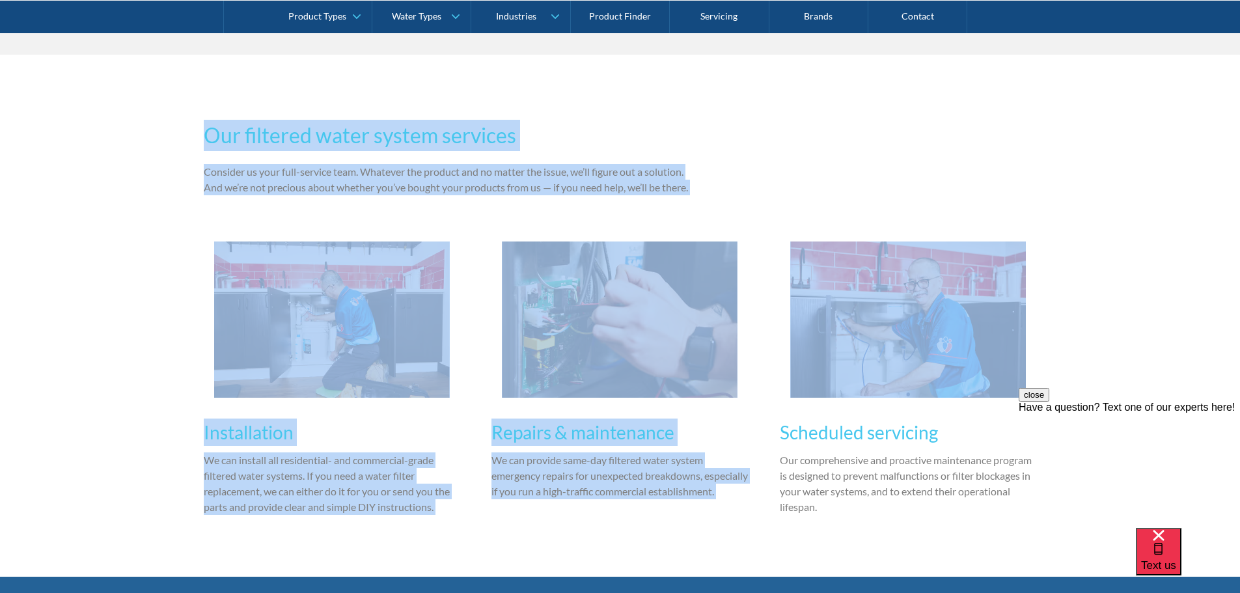  Describe the element at coordinates (454, 135) in the screenshot. I see `h2: Our filtered water system services` at that location.